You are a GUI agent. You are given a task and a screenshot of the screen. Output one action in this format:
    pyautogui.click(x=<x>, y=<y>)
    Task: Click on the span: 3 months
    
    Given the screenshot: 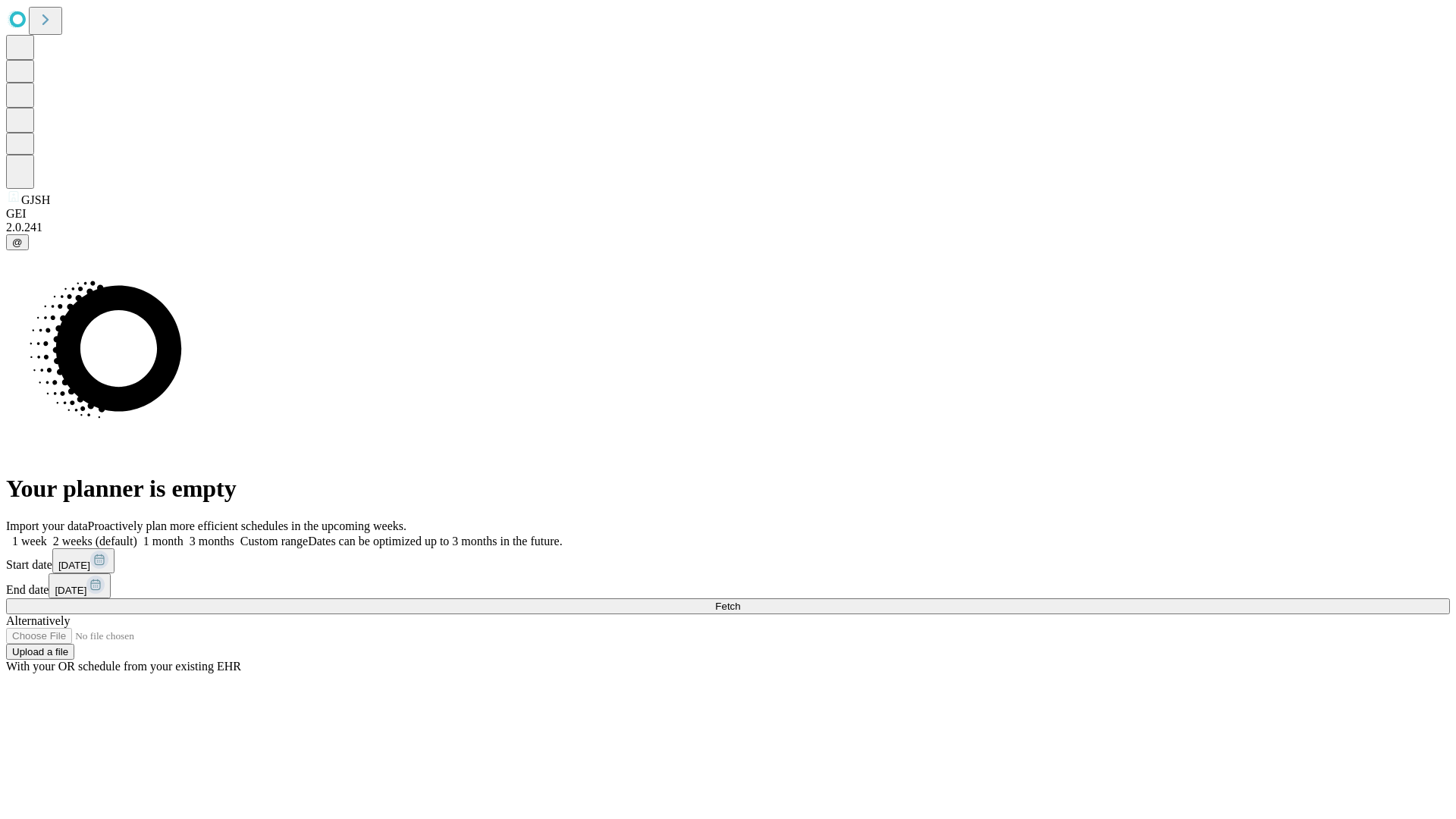 What is the action you would take?
    pyautogui.click(x=212, y=541)
    